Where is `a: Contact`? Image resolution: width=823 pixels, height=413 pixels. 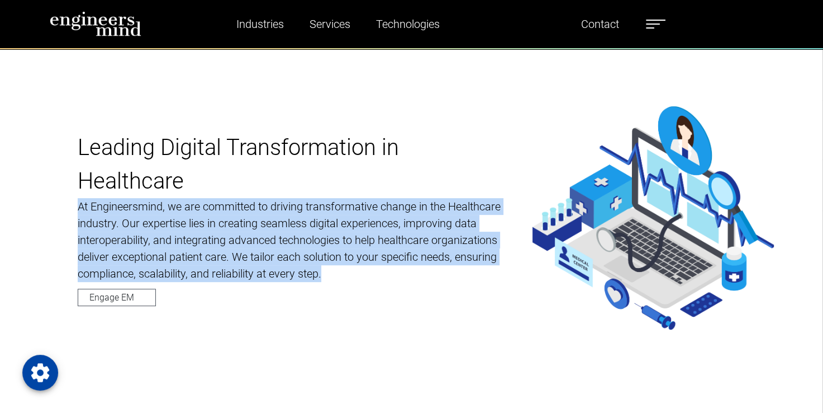 a: Contact is located at coordinates (600, 24).